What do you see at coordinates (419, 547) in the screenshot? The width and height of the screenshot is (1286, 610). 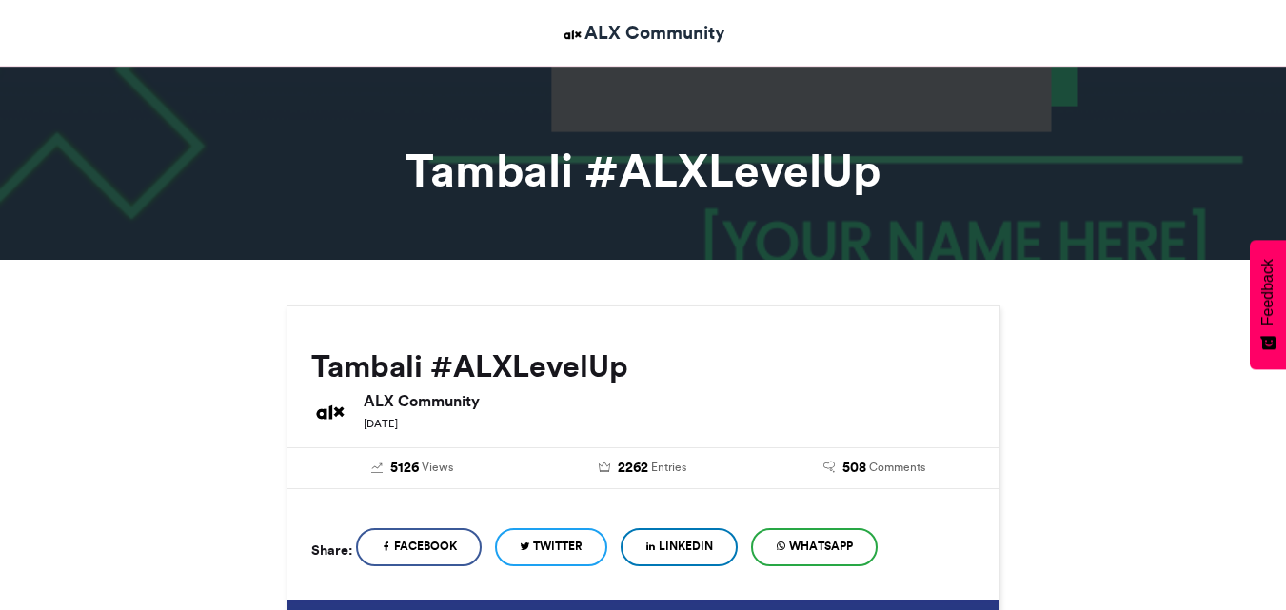 I see `a: Facebook` at bounding box center [419, 547].